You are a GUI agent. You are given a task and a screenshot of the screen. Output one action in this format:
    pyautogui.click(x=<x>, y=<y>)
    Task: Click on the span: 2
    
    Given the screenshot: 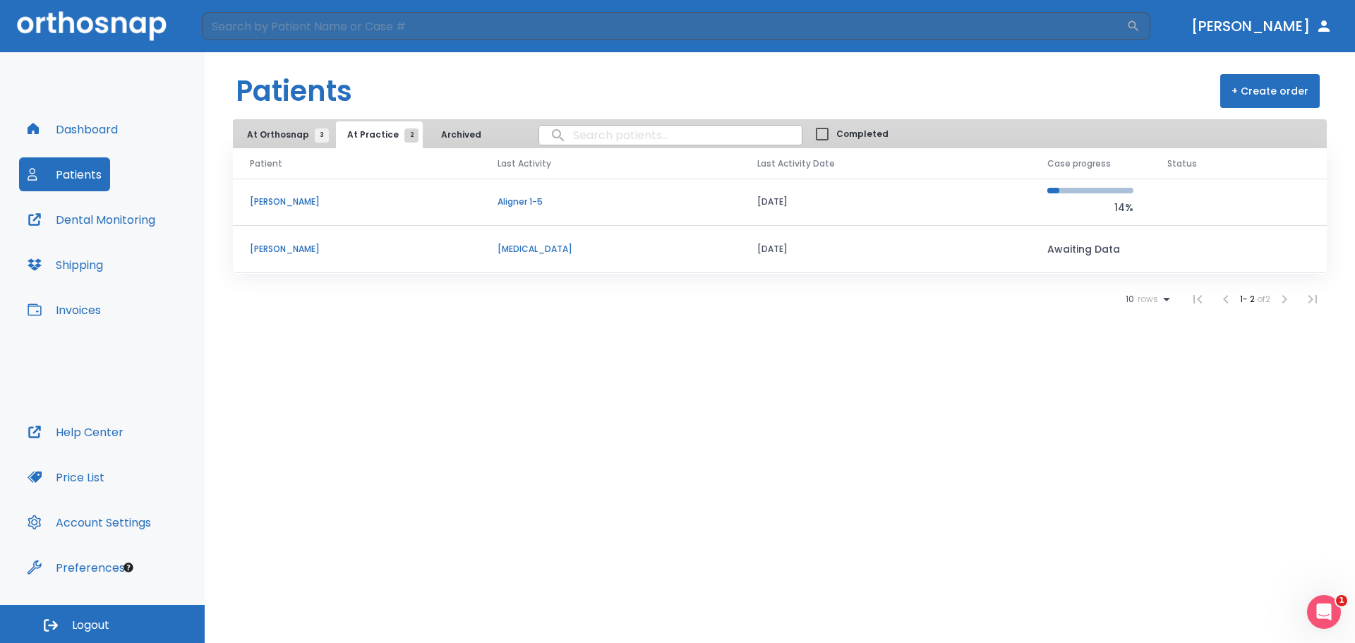 What is the action you would take?
    pyautogui.click(x=411, y=135)
    